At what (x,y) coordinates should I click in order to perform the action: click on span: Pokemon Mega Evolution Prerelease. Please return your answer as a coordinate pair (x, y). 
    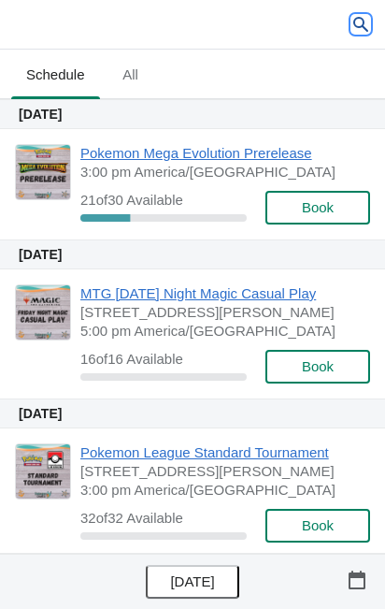
    Looking at the image, I should click on (221, 153).